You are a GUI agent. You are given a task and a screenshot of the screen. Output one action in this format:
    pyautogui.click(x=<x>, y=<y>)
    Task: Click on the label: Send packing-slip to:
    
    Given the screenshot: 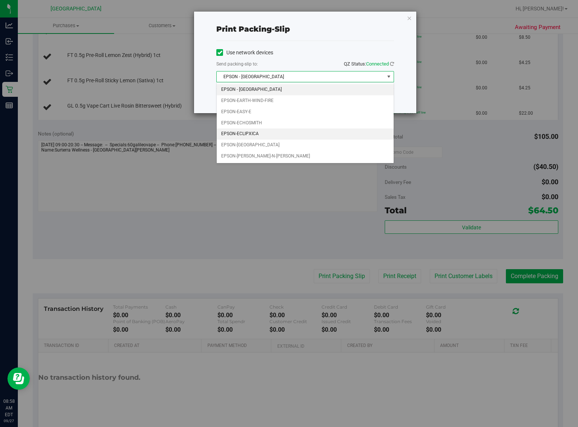 What is the action you would take?
    pyautogui.click(x=237, y=64)
    